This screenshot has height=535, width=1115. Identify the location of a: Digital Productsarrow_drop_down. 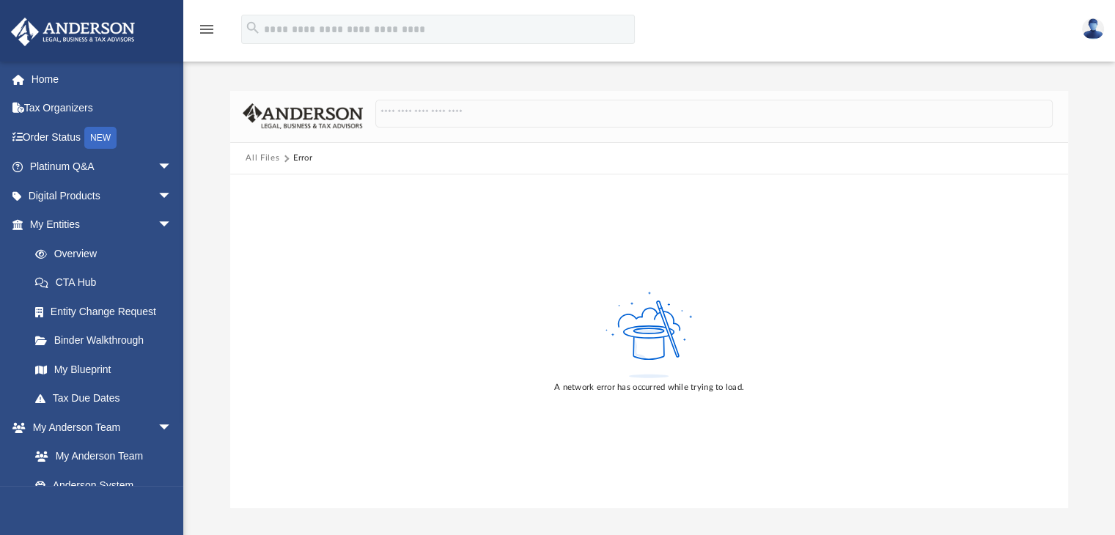
(102, 196).